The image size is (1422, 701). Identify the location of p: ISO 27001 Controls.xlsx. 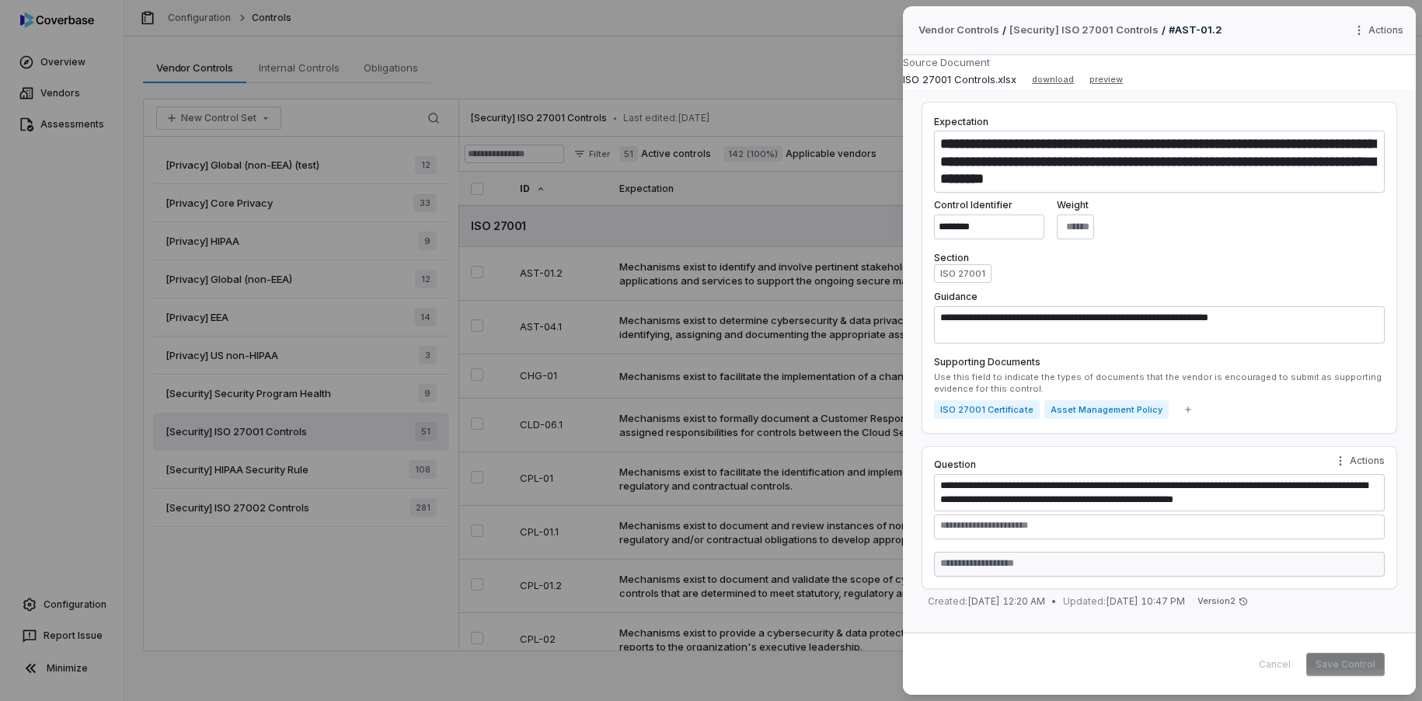
(960, 80).